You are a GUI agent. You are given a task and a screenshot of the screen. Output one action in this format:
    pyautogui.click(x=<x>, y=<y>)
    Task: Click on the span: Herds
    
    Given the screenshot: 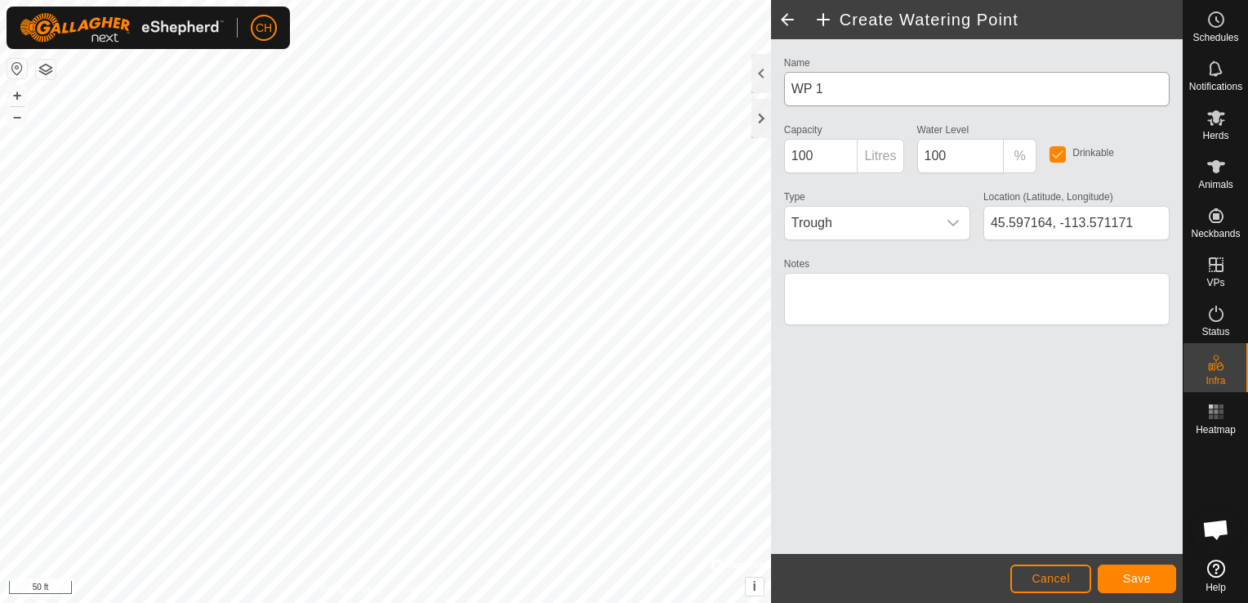 What is the action you would take?
    pyautogui.click(x=1215, y=136)
    